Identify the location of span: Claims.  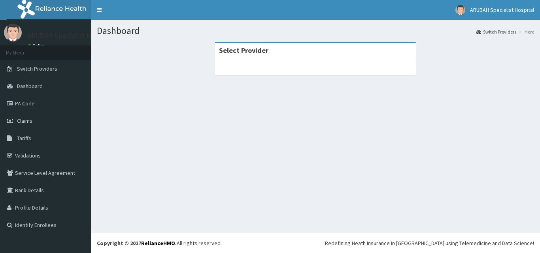
(24, 121).